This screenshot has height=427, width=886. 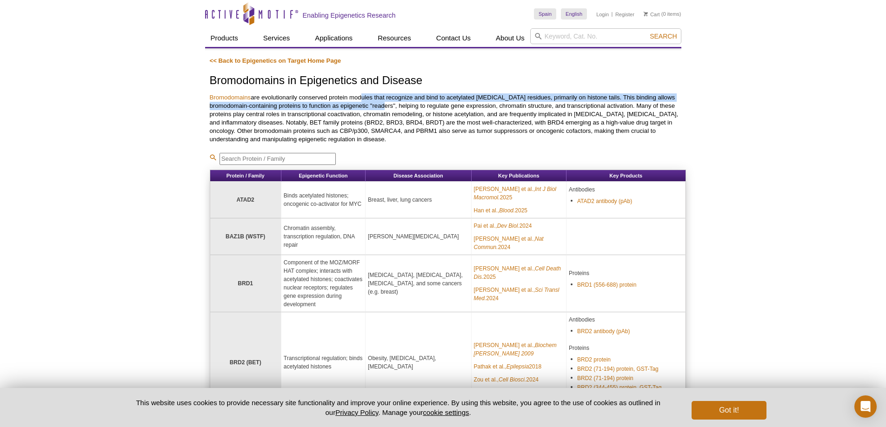 I want to click on td: Component of the MOZ/MORF HAT complex; interacts with acetylated histones; coactivates nuclear re..., so click(x=323, y=284).